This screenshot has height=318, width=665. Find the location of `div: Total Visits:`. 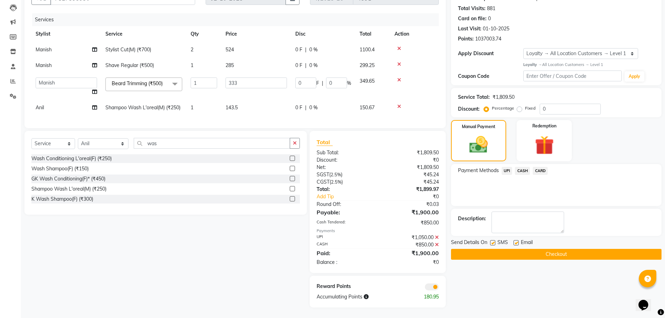

div: Total Visits: is located at coordinates (471, 8).